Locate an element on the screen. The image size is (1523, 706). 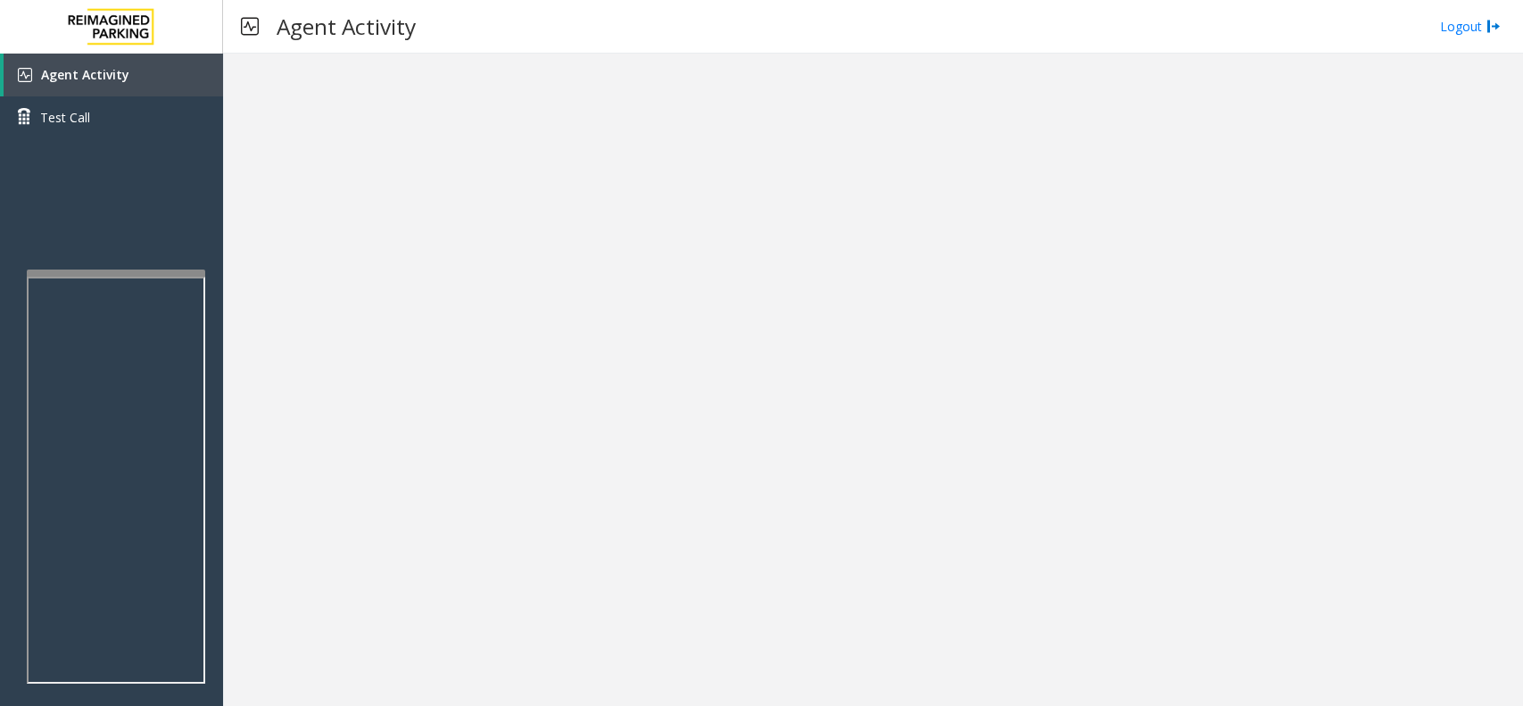
img: logout is located at coordinates (1493, 26).